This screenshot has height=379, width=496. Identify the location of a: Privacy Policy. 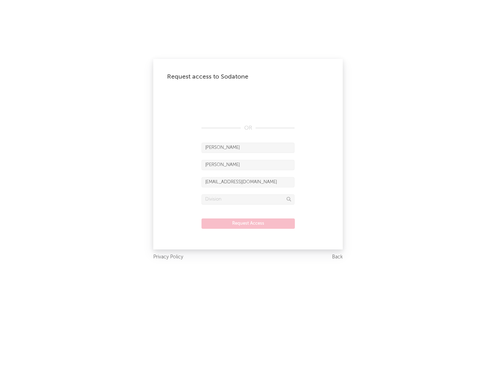
(168, 257).